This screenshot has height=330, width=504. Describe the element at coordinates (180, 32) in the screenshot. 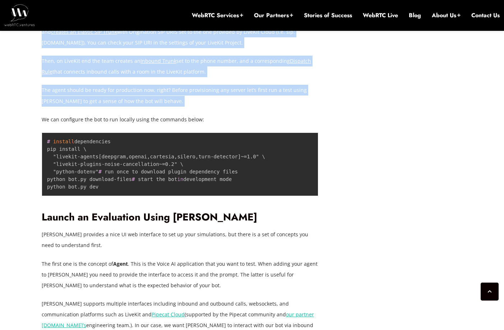

I see `p: Finally, it’s all a matter of integrating telephony. To do so, the team , and with Origination SI...` at that location.